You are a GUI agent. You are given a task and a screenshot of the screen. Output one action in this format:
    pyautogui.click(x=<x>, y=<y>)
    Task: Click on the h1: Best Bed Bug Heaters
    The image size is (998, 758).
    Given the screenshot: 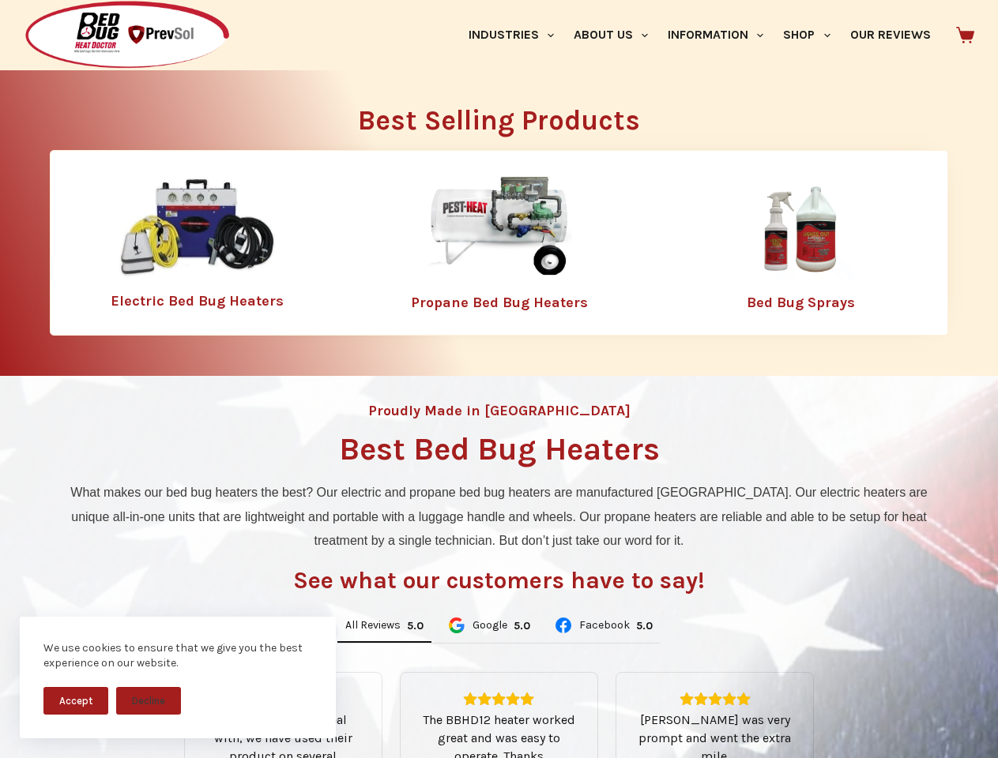 What is the action you would take?
    pyautogui.click(x=499, y=449)
    